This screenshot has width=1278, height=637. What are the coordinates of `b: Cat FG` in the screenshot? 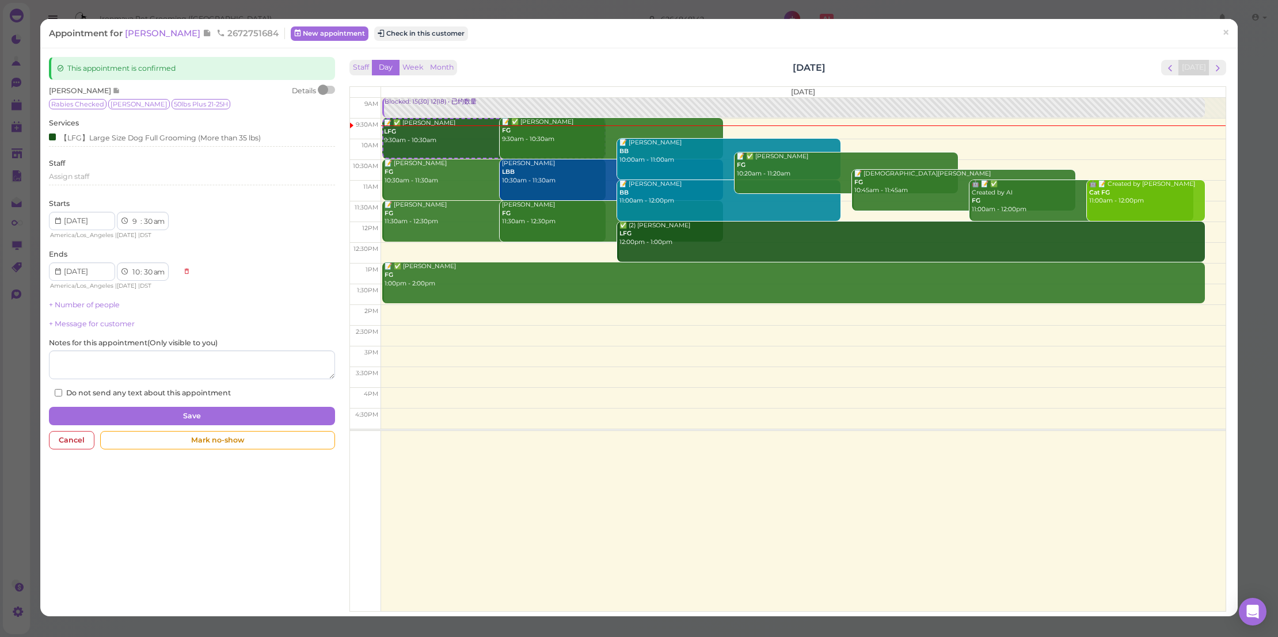 It's located at (1100, 192).